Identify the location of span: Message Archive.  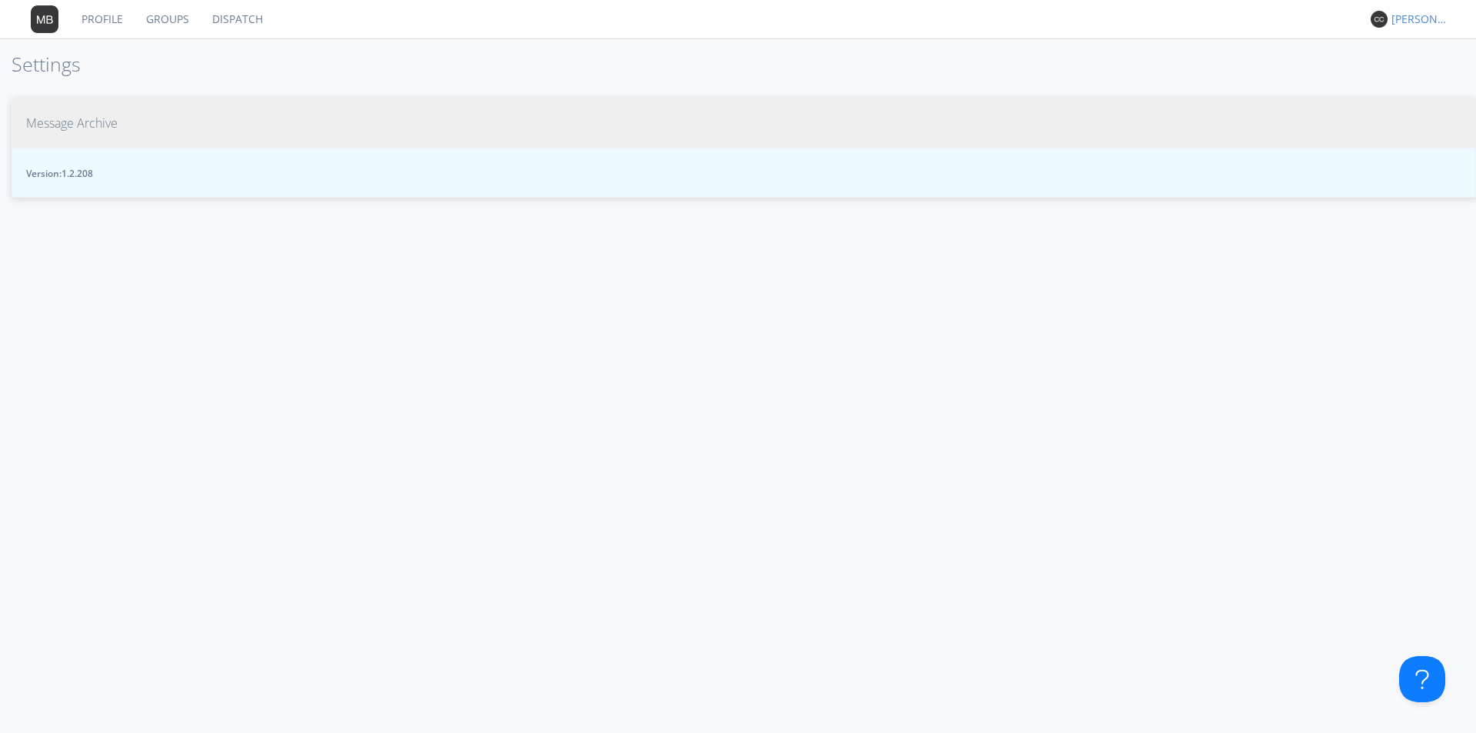
(71, 123).